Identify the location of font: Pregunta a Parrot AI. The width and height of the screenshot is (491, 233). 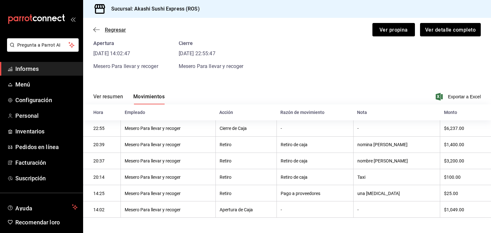
(39, 45).